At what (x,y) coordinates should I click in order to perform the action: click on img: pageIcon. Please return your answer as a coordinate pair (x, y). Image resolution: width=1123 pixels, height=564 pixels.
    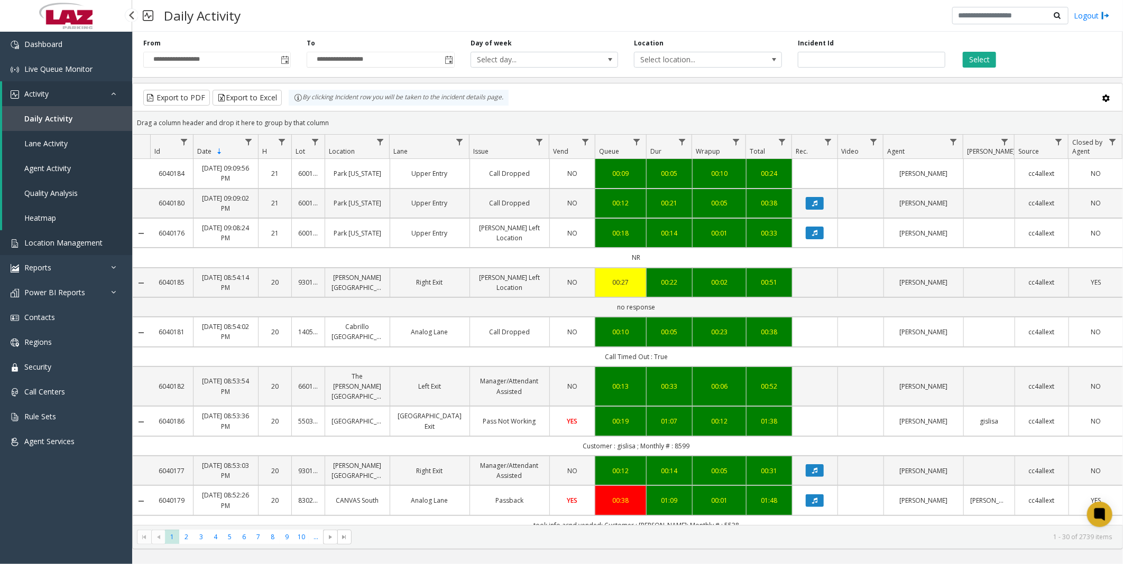
    Looking at the image, I should click on (148, 15).